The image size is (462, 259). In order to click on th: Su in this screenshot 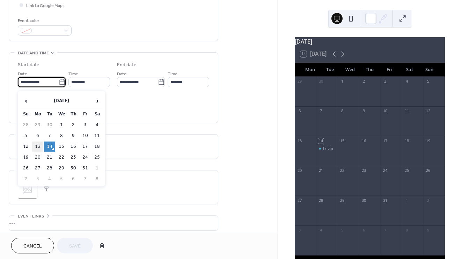, I will do `click(26, 114)`.